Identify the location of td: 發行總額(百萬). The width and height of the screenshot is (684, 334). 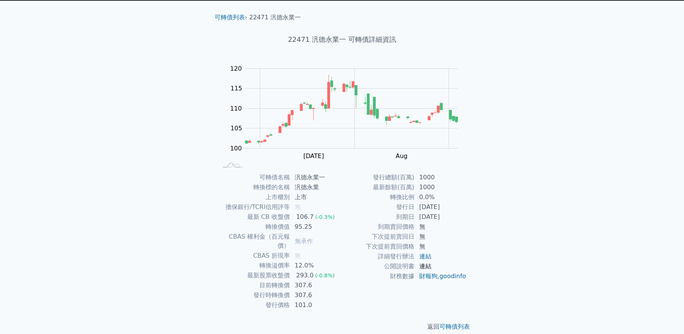
(378, 177).